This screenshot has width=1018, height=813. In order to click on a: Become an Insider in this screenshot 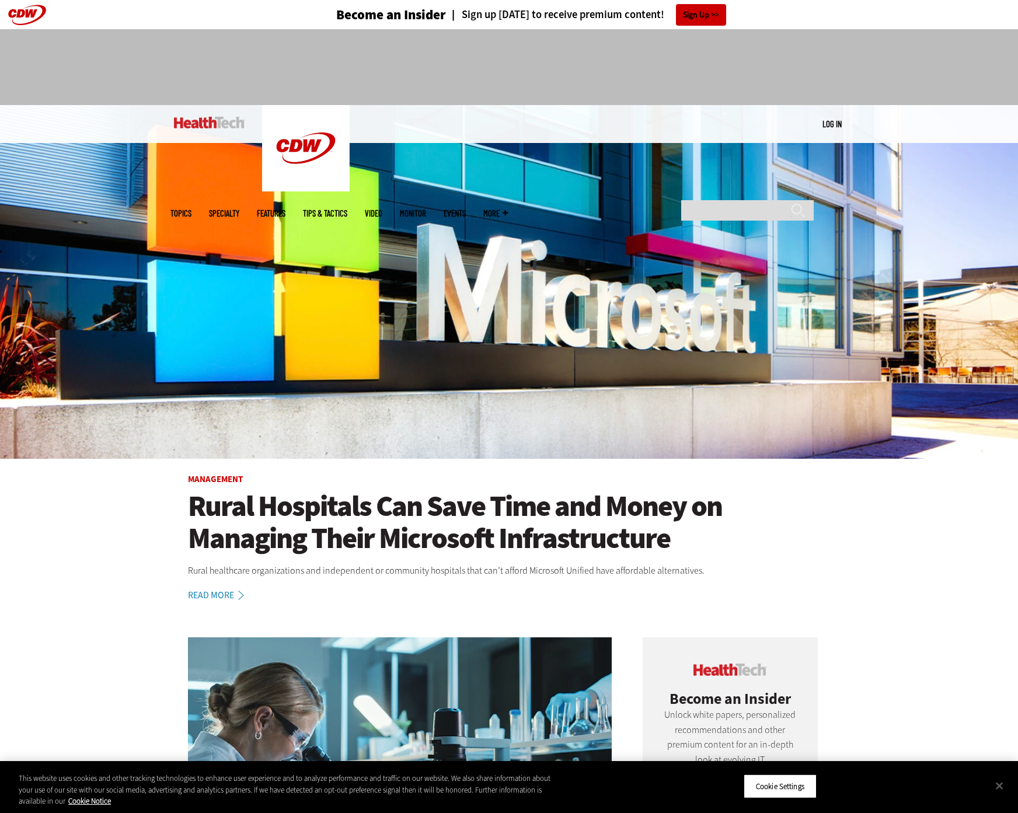, I will do `click(369, 15)`.